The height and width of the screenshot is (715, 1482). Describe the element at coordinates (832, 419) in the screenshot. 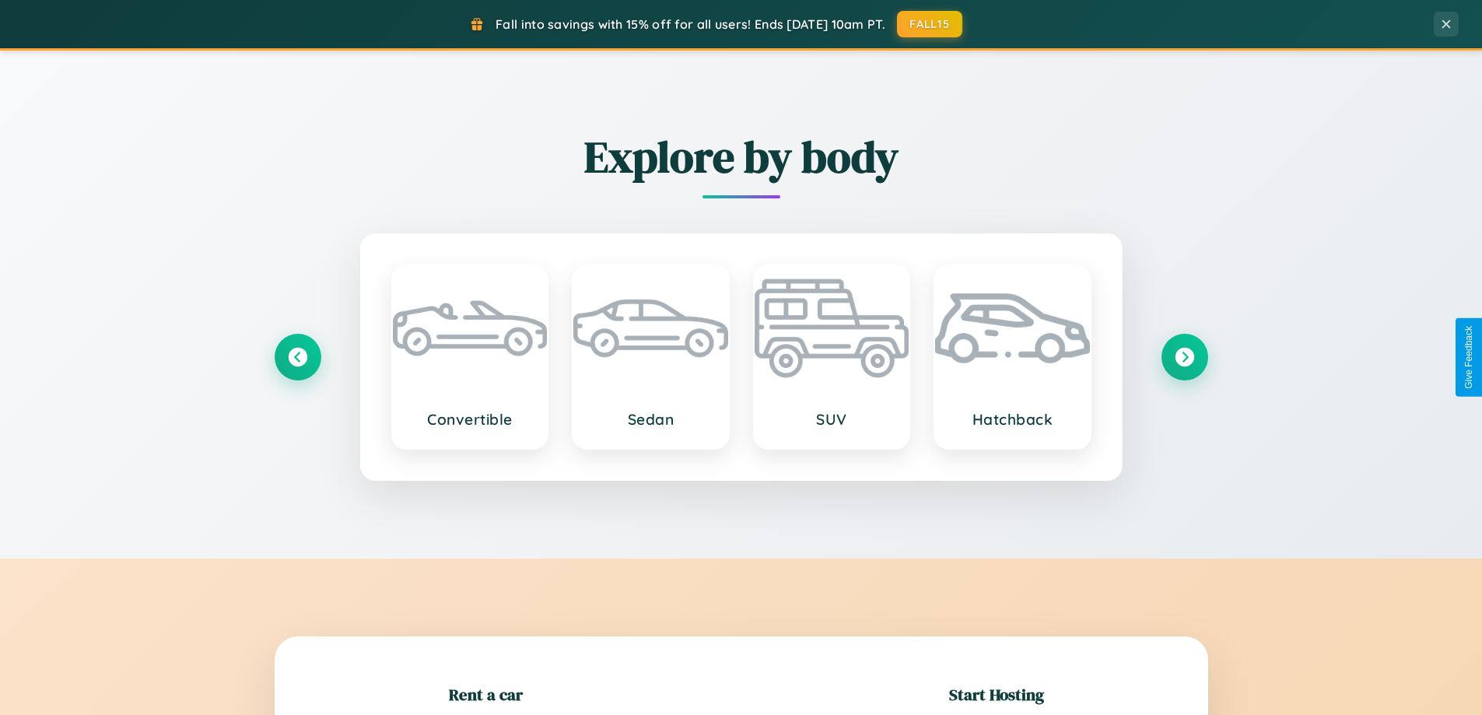

I see `h3: SUV` at that location.